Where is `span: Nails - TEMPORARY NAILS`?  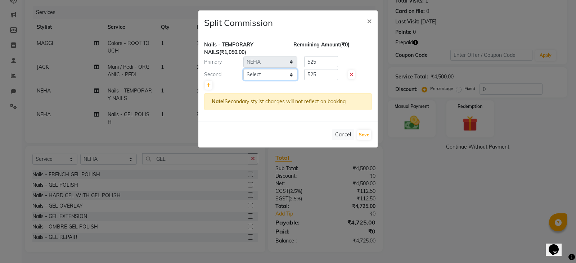
span: Nails - TEMPORARY NAILS is located at coordinates (228, 48).